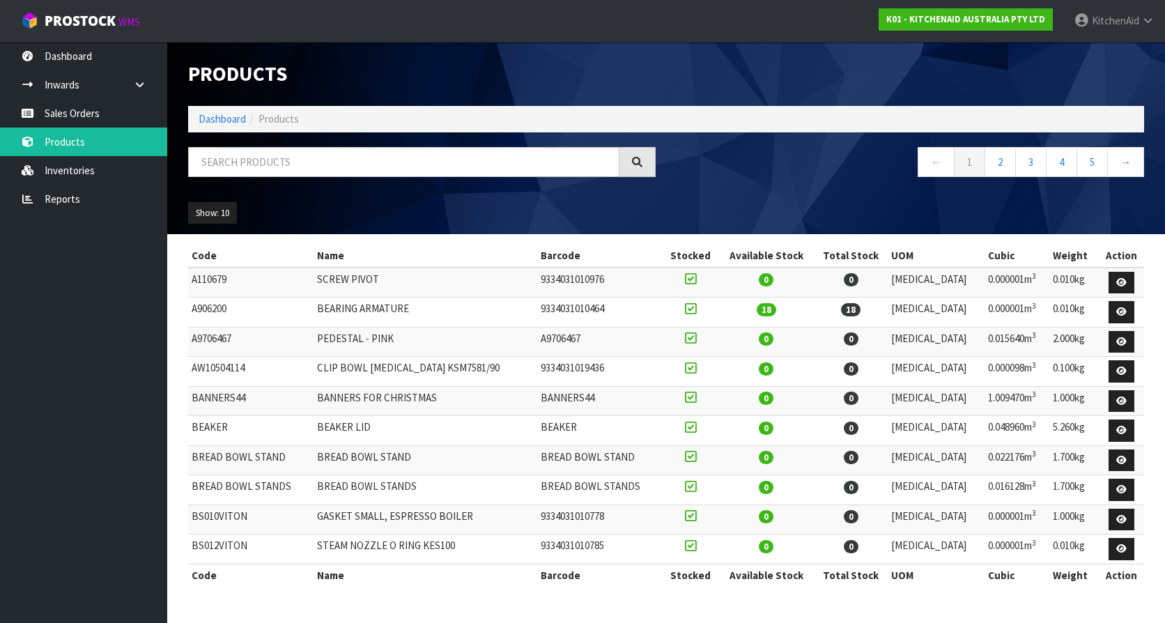  I want to click on td: AW10504114, so click(251, 371).